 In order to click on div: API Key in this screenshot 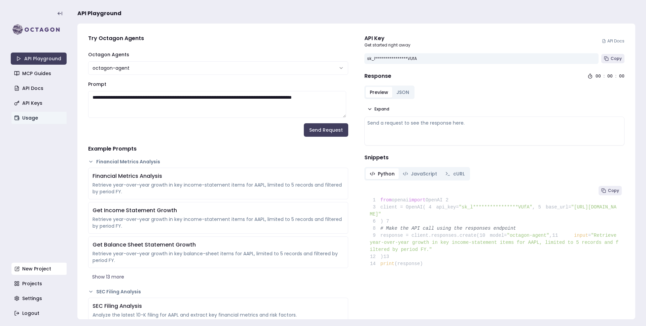, I will do `click(387, 38)`.